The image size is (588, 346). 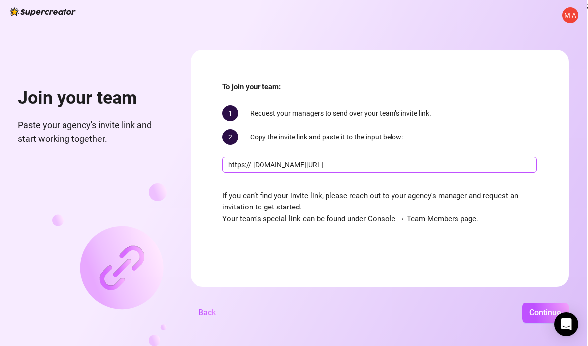 I want to click on span: Continue, so click(x=545, y=312).